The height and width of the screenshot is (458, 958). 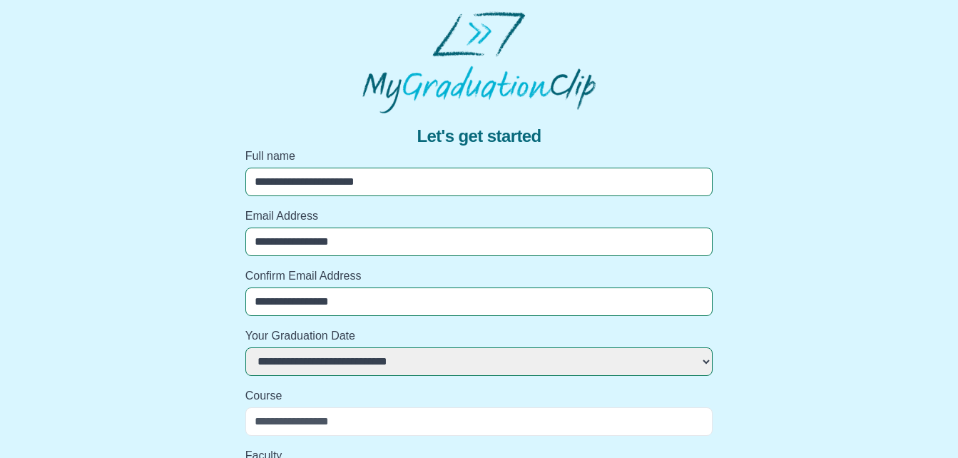 I want to click on label: Full name, so click(x=479, y=156).